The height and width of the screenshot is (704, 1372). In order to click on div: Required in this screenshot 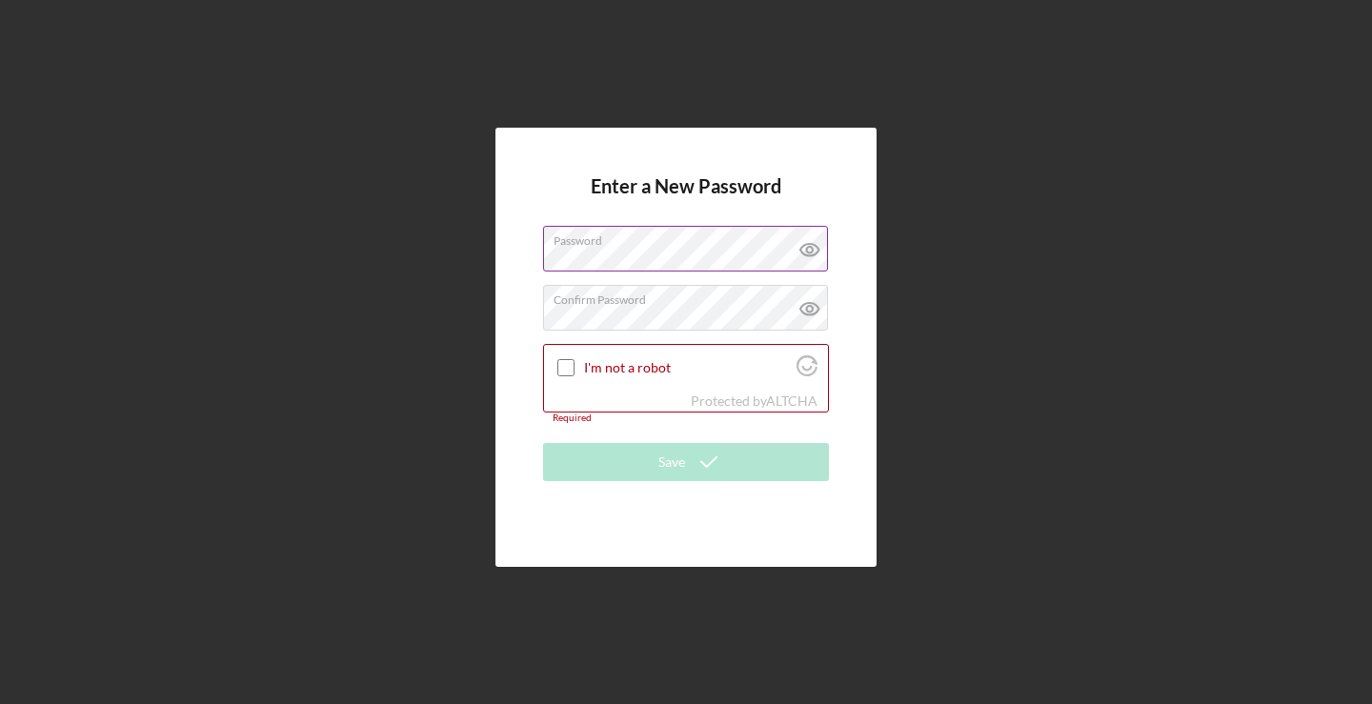, I will do `click(686, 418)`.